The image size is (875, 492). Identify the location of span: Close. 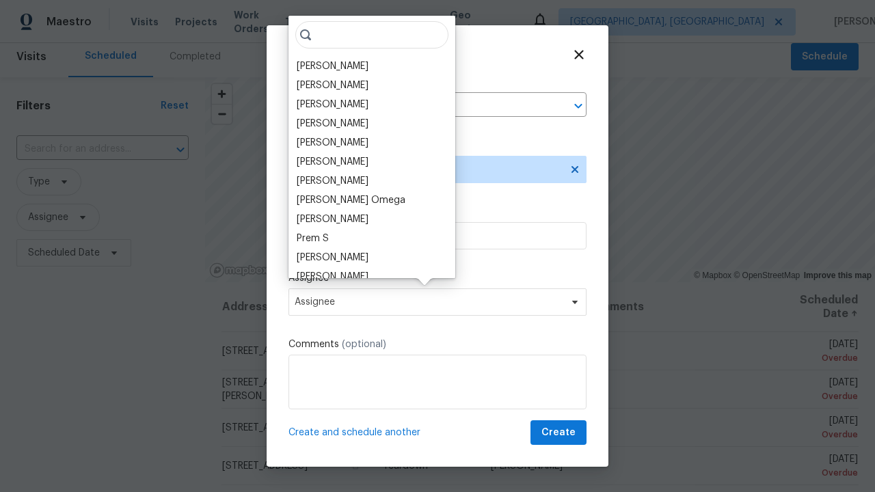
(579, 55).